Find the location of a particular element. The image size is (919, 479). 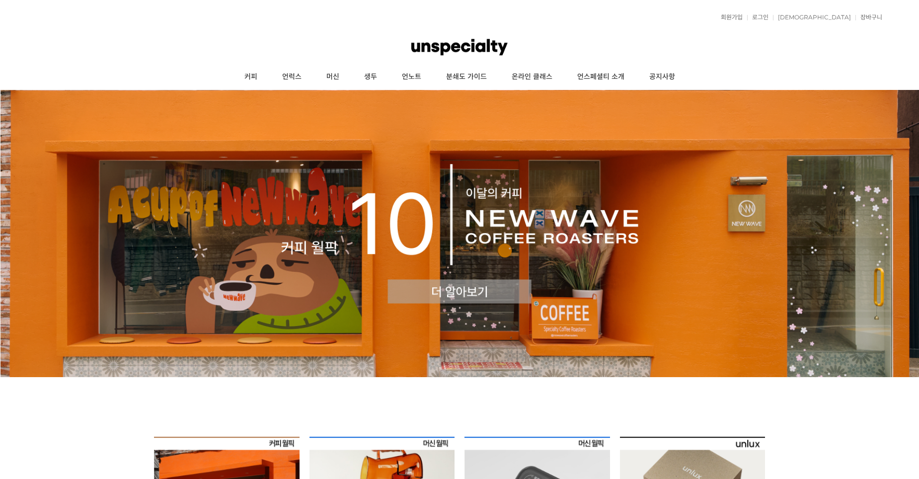

img: 언스페셜티 몰 is located at coordinates (460, 47).